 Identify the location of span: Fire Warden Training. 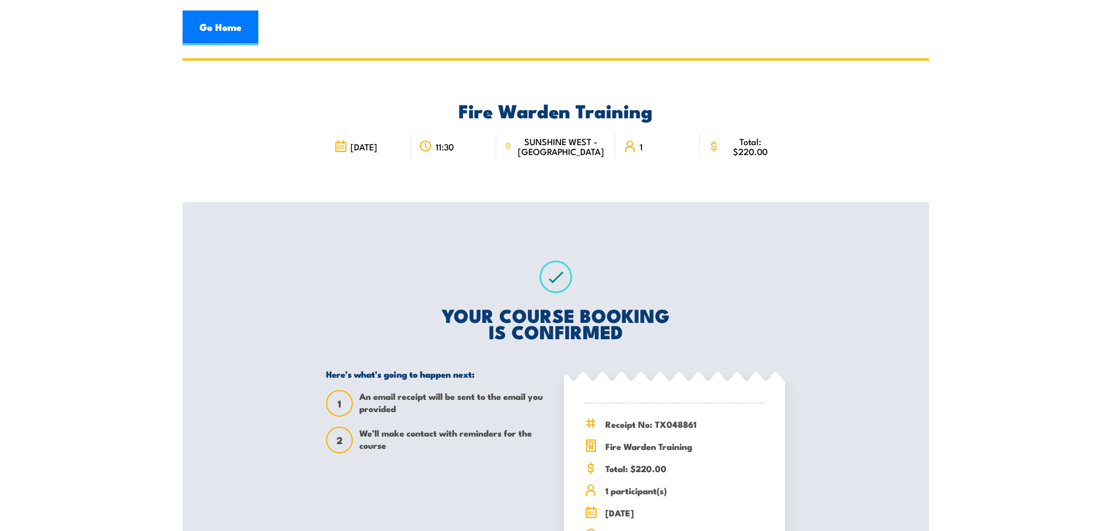
(685, 446).